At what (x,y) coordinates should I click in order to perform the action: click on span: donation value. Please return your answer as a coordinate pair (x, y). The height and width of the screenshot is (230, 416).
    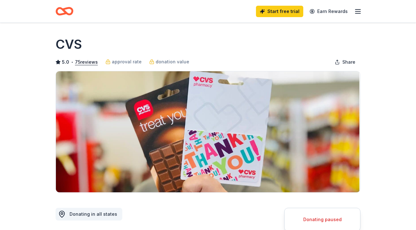
    Looking at the image, I should click on (172, 62).